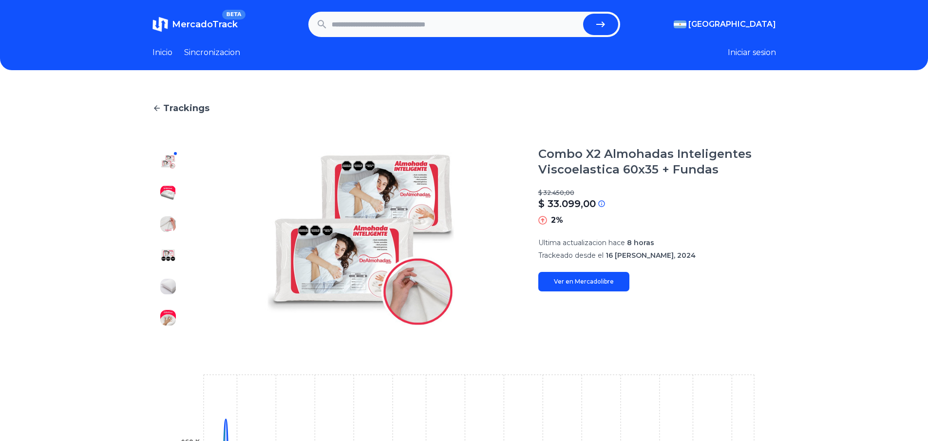 This screenshot has width=928, height=441. Describe the element at coordinates (584, 282) in the screenshot. I see `a: Ver en Mercadolibre` at that location.